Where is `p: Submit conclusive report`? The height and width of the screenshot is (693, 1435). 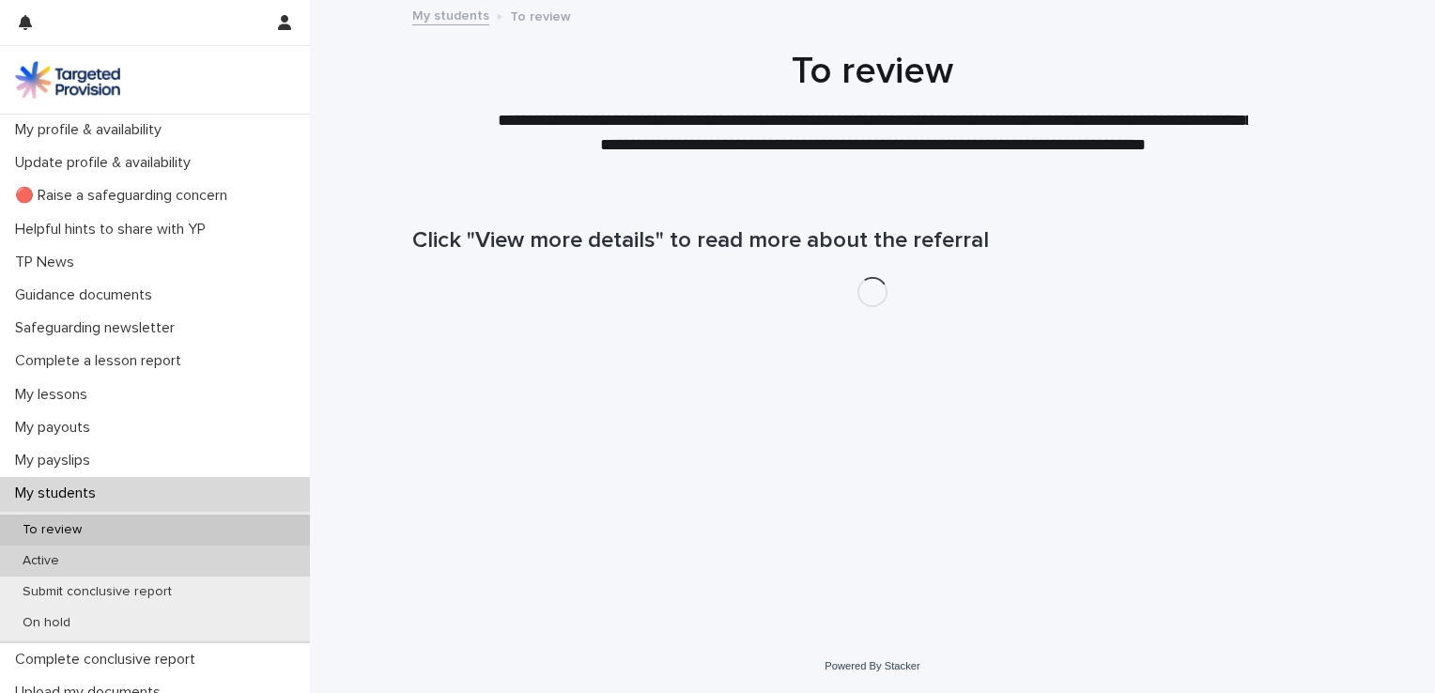 p: Submit conclusive report is located at coordinates (97, 592).